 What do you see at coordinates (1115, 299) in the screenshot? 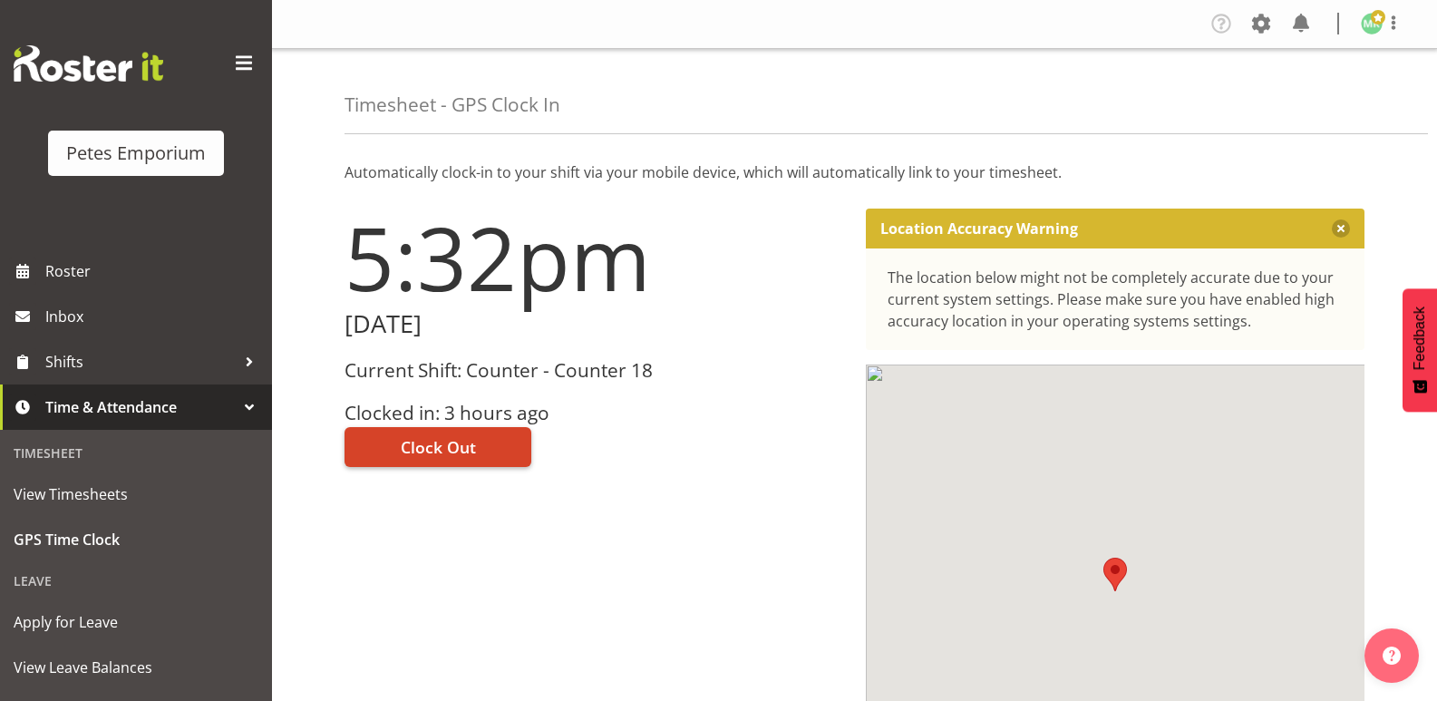
I see `div: The location below might not be completely accurate due to your current system settings. Please m...` at bounding box center [1115, 299].